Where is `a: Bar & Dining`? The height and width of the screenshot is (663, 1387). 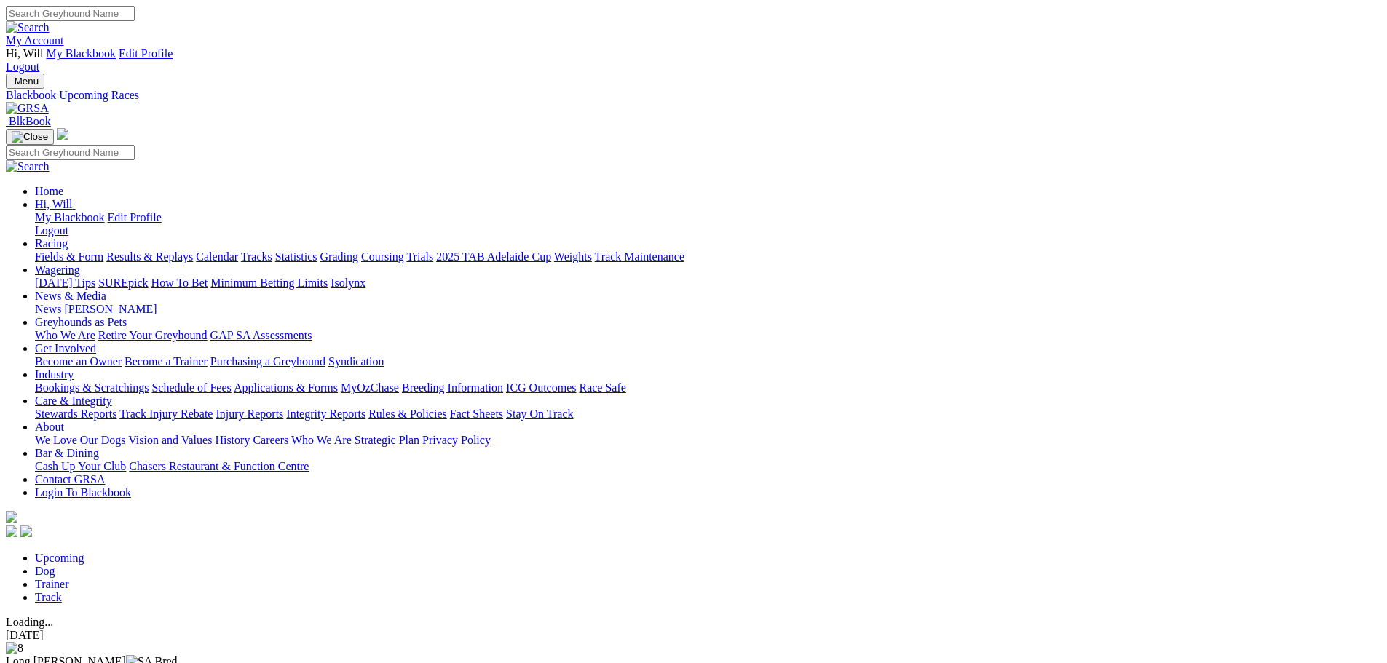 a: Bar & Dining is located at coordinates (67, 453).